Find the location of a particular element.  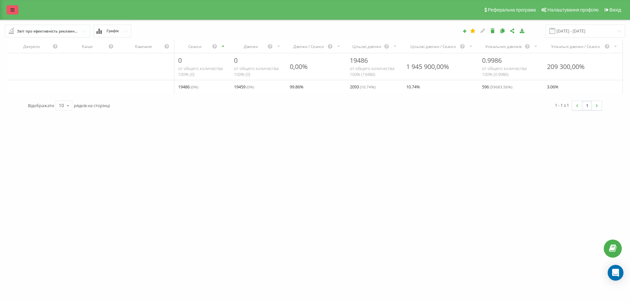

i: Створити звіт is located at coordinates (465, 31).